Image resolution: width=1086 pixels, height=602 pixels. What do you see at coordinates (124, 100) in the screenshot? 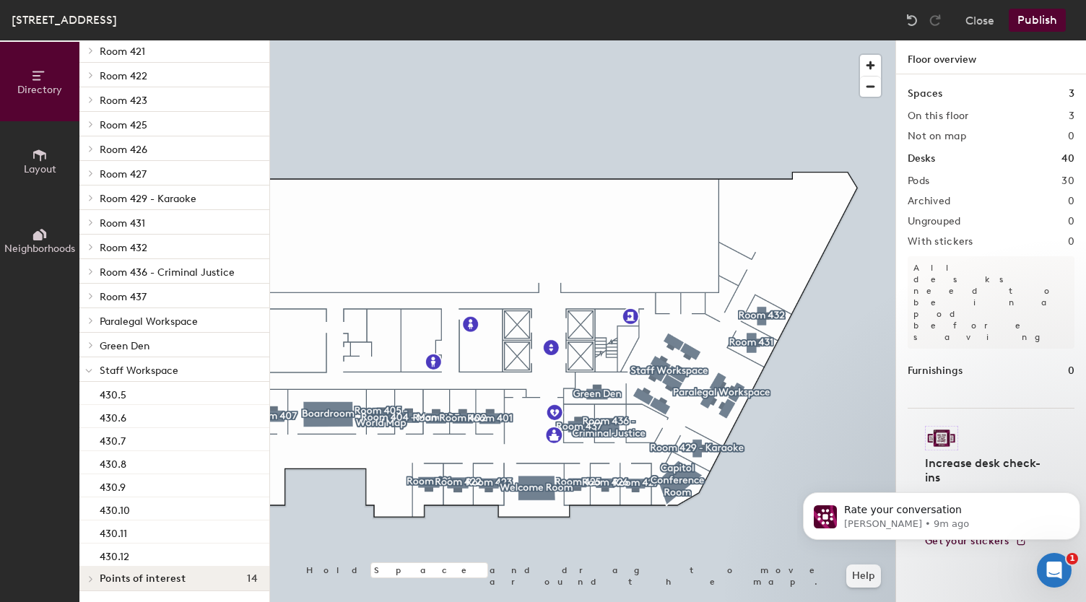
I see `span: Room 423` at bounding box center [124, 100].